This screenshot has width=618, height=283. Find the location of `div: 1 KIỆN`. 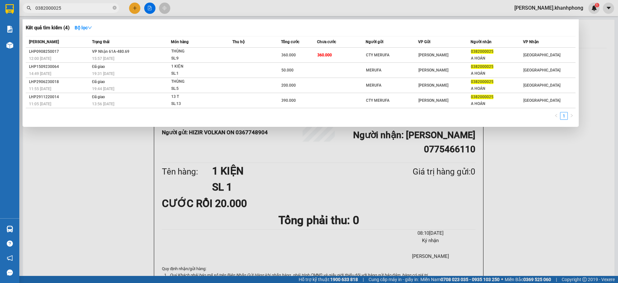

div: 1 KIỆN is located at coordinates (195, 67).